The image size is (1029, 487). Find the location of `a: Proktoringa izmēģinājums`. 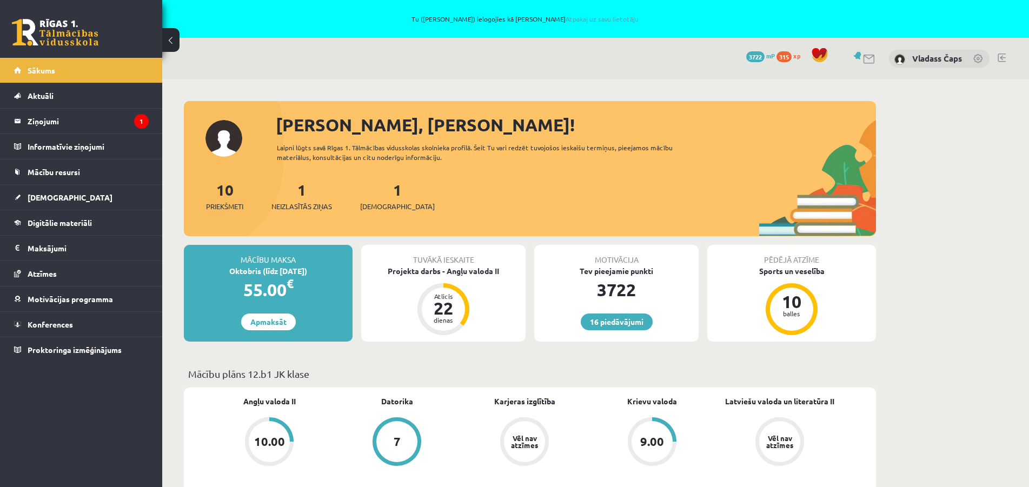

a: Proktoringa izmēģinājums is located at coordinates (81, 350).